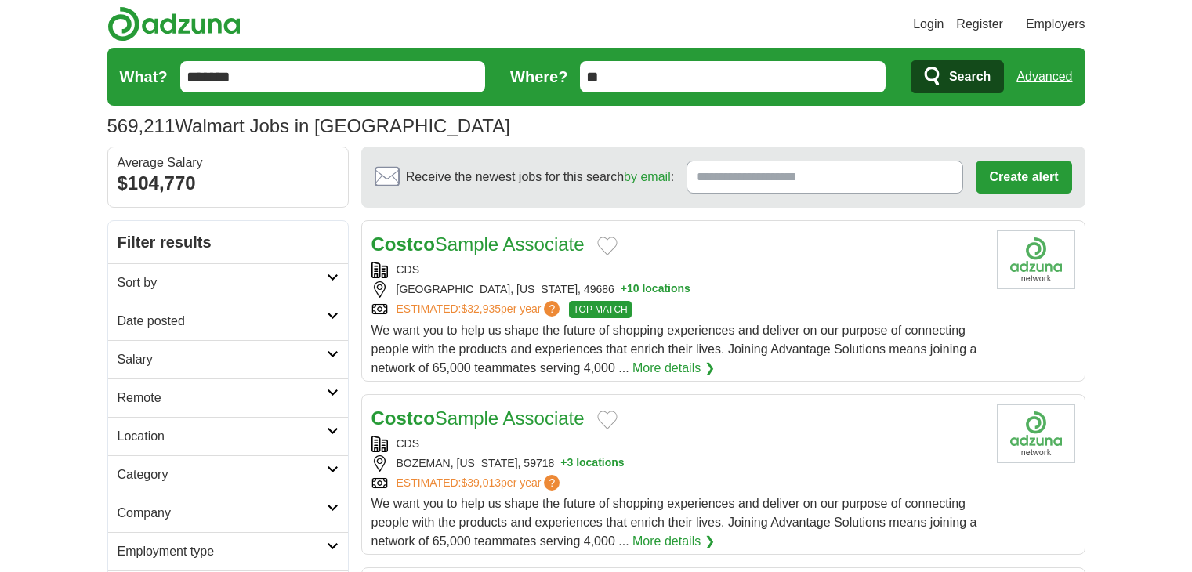 This screenshot has height=572, width=1192. Describe the element at coordinates (228, 282) in the screenshot. I see `a: Sort by` at that location.